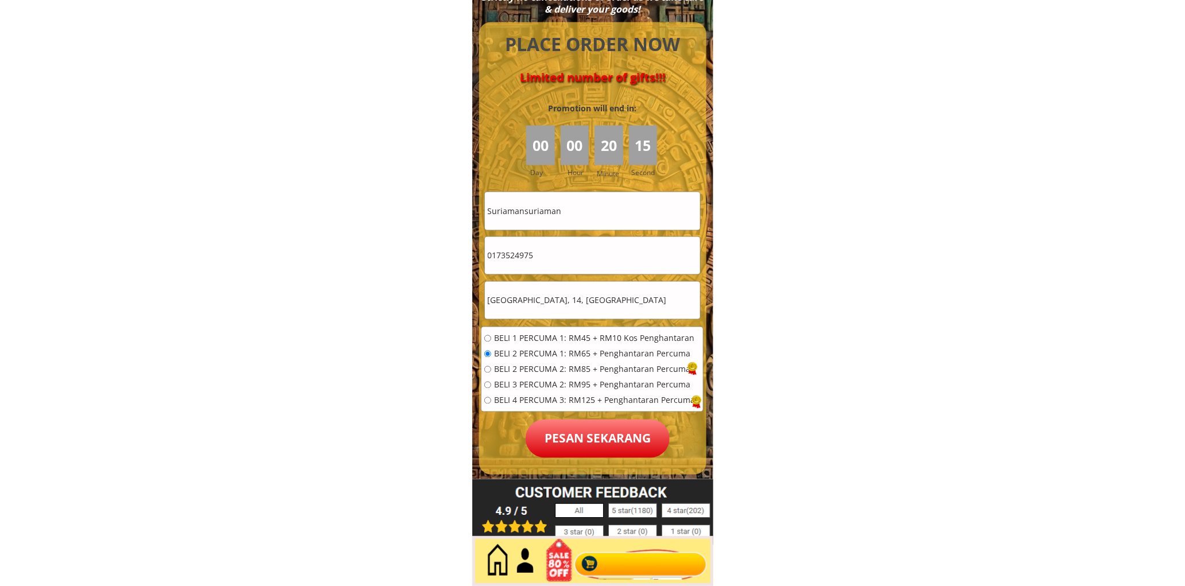  I want to click on h3: Second, so click(646, 172).